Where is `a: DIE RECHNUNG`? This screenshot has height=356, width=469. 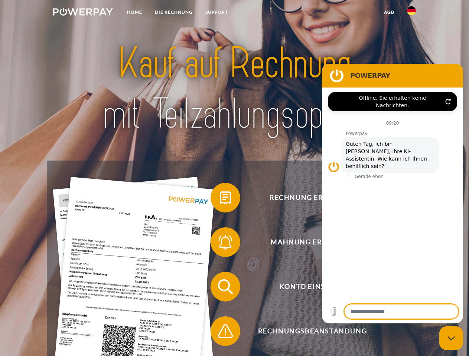
a: DIE RECHNUNG is located at coordinates (174, 12).